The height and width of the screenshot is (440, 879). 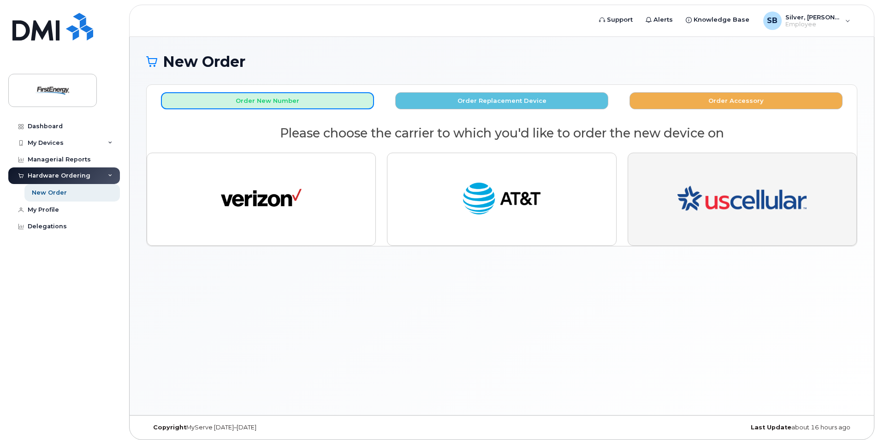 What do you see at coordinates (502, 61) in the screenshot?
I see `h1: New Order` at bounding box center [502, 61].